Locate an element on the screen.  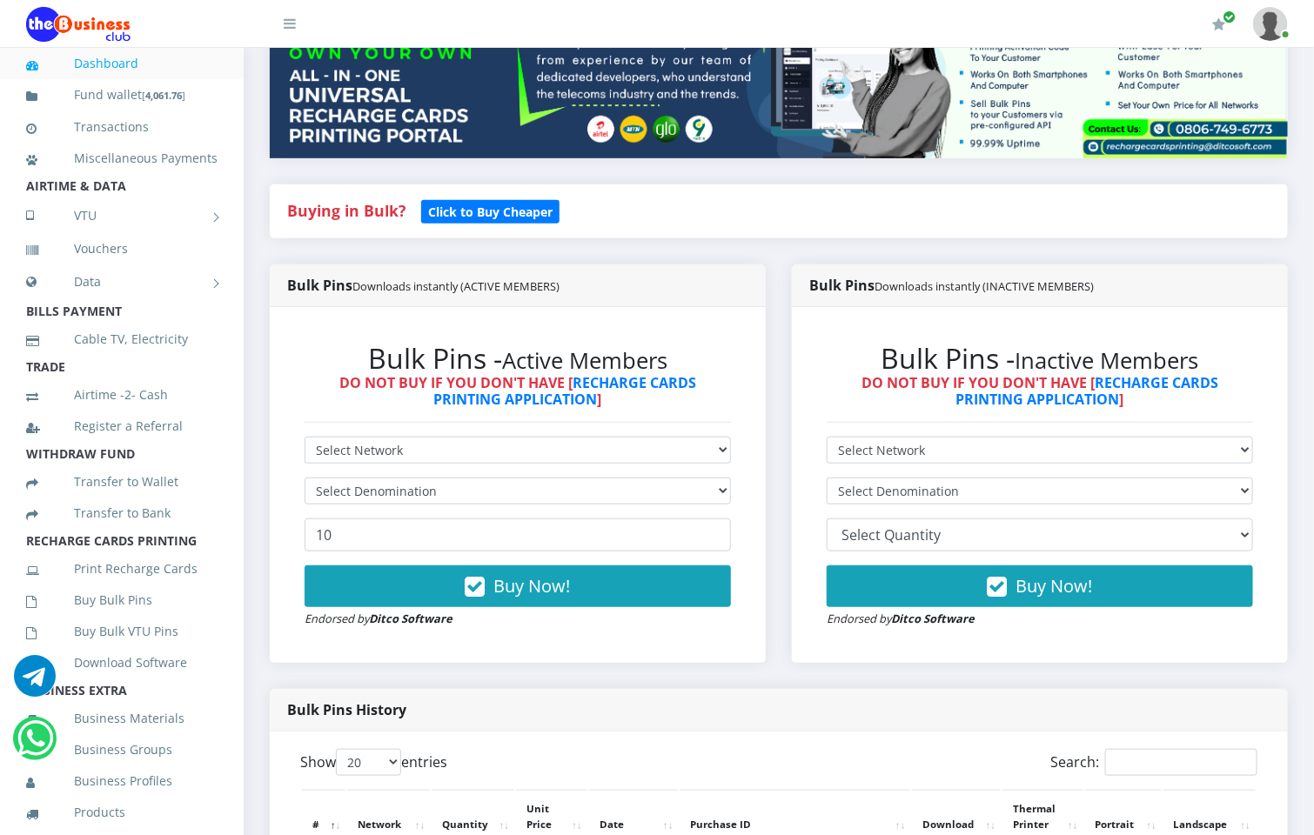
a: Dashboard is located at coordinates (122, 64).